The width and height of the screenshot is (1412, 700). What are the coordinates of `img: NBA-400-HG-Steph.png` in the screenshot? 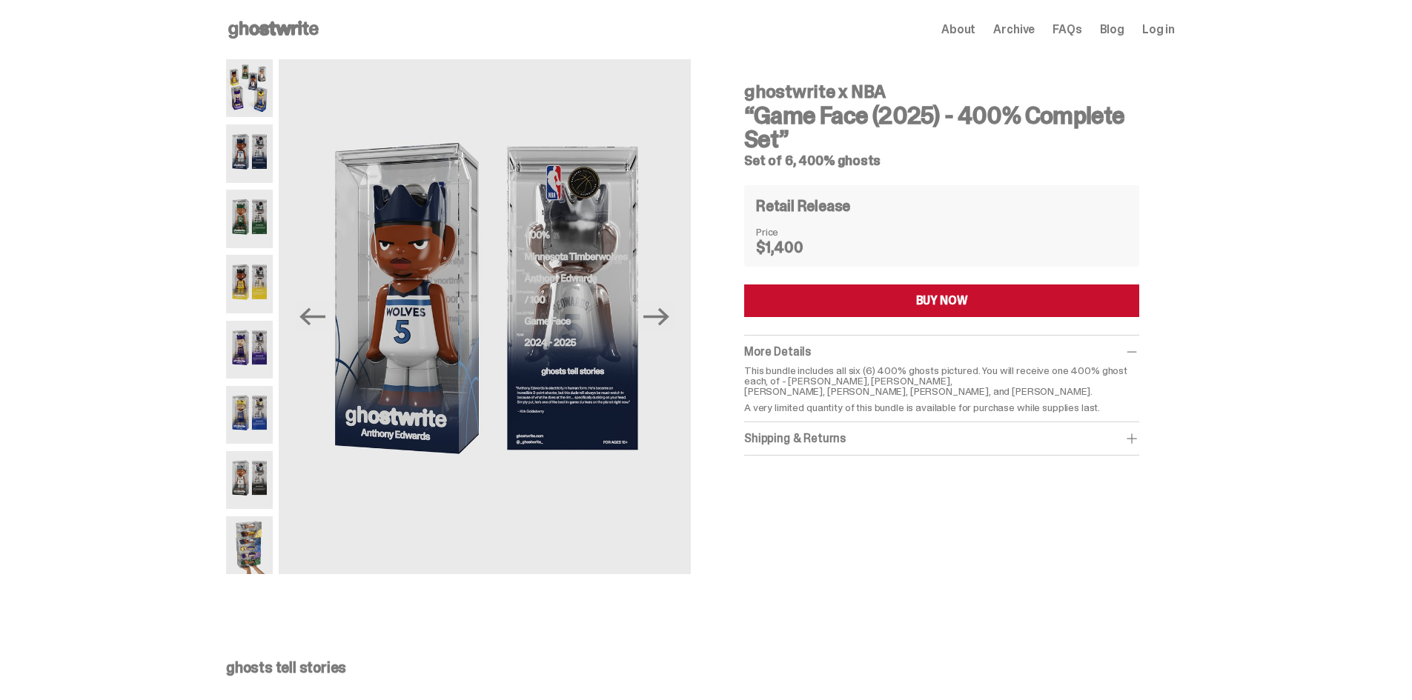 It's located at (249, 415).